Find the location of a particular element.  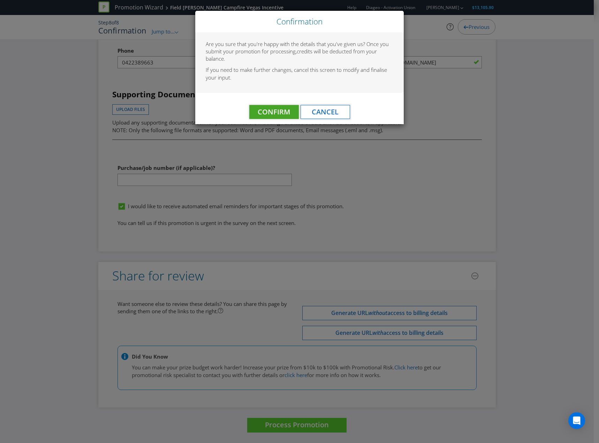

button: Confirm is located at coordinates (274, 112).